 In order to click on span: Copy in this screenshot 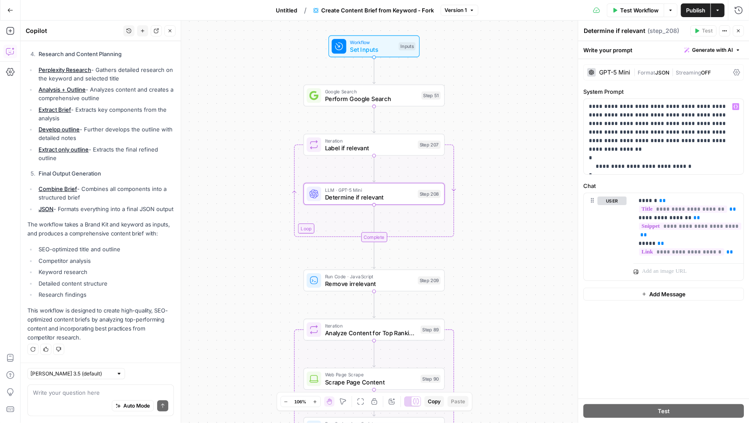, I will do `click(434, 402)`.